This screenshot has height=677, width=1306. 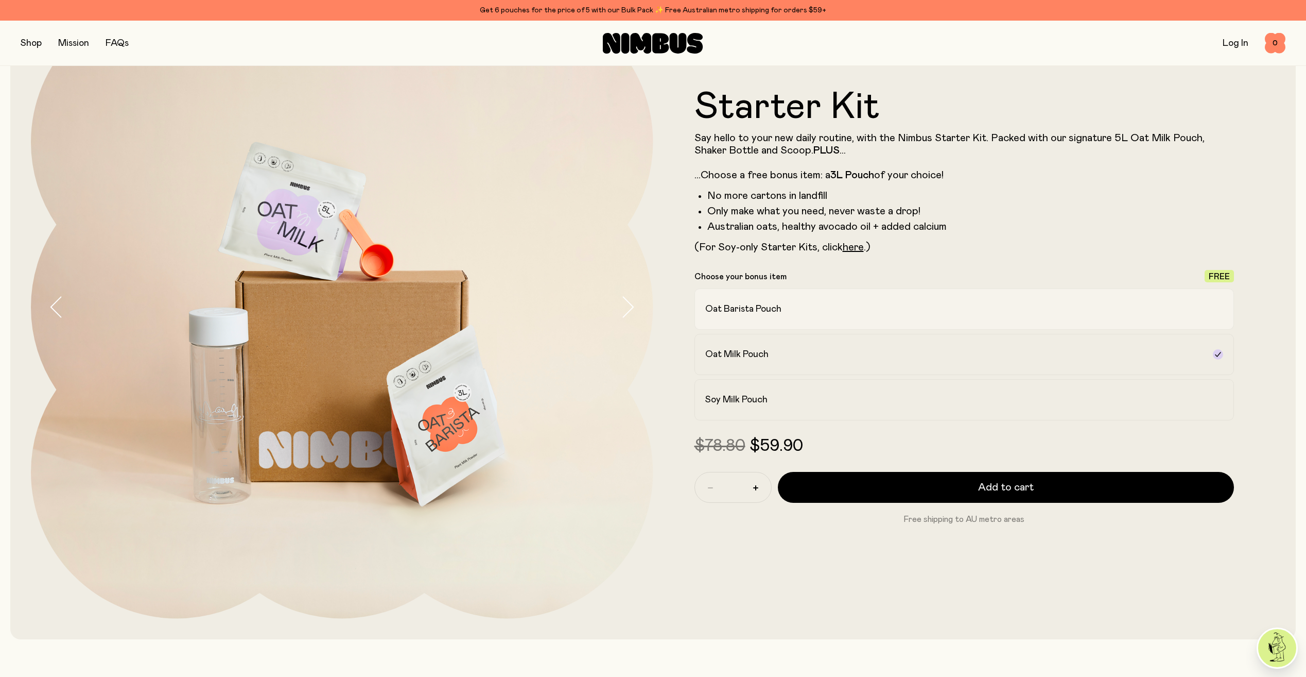 I want to click on li: Australian oats, healthy avocado oil + added calcium, so click(x=971, y=227).